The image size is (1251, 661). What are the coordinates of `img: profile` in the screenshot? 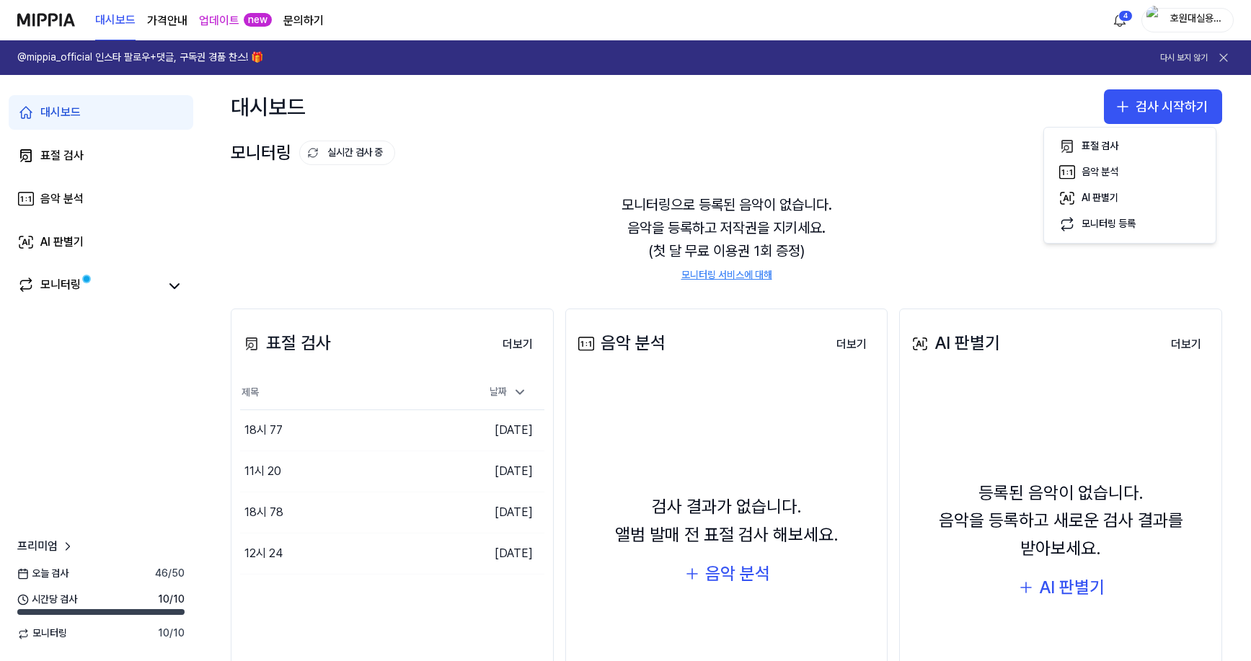 It's located at (1155, 20).